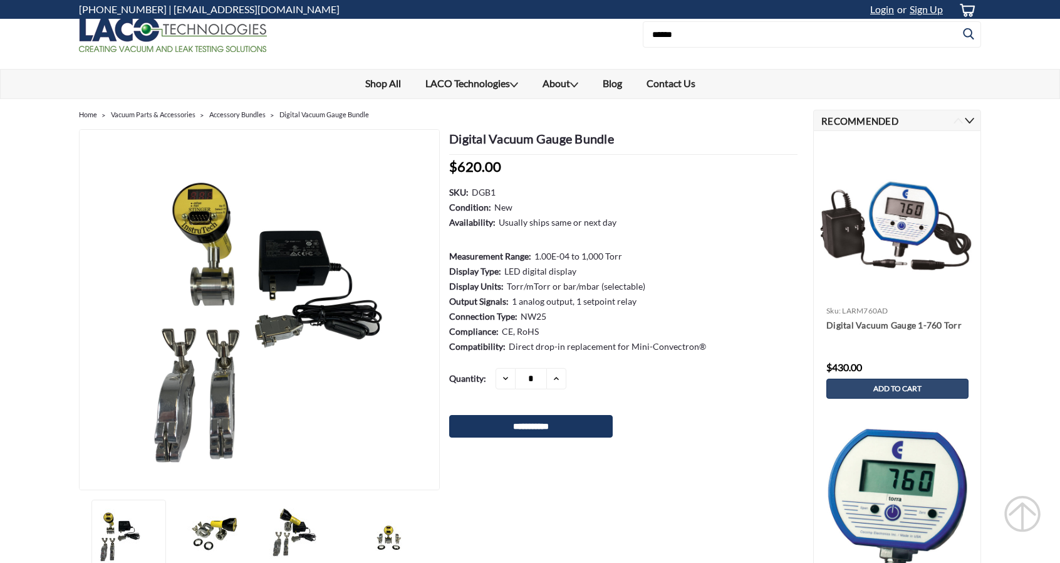 The width and height of the screenshot is (1060, 563). I want to click on div: Scroll Back to Top, so click(1023, 514).